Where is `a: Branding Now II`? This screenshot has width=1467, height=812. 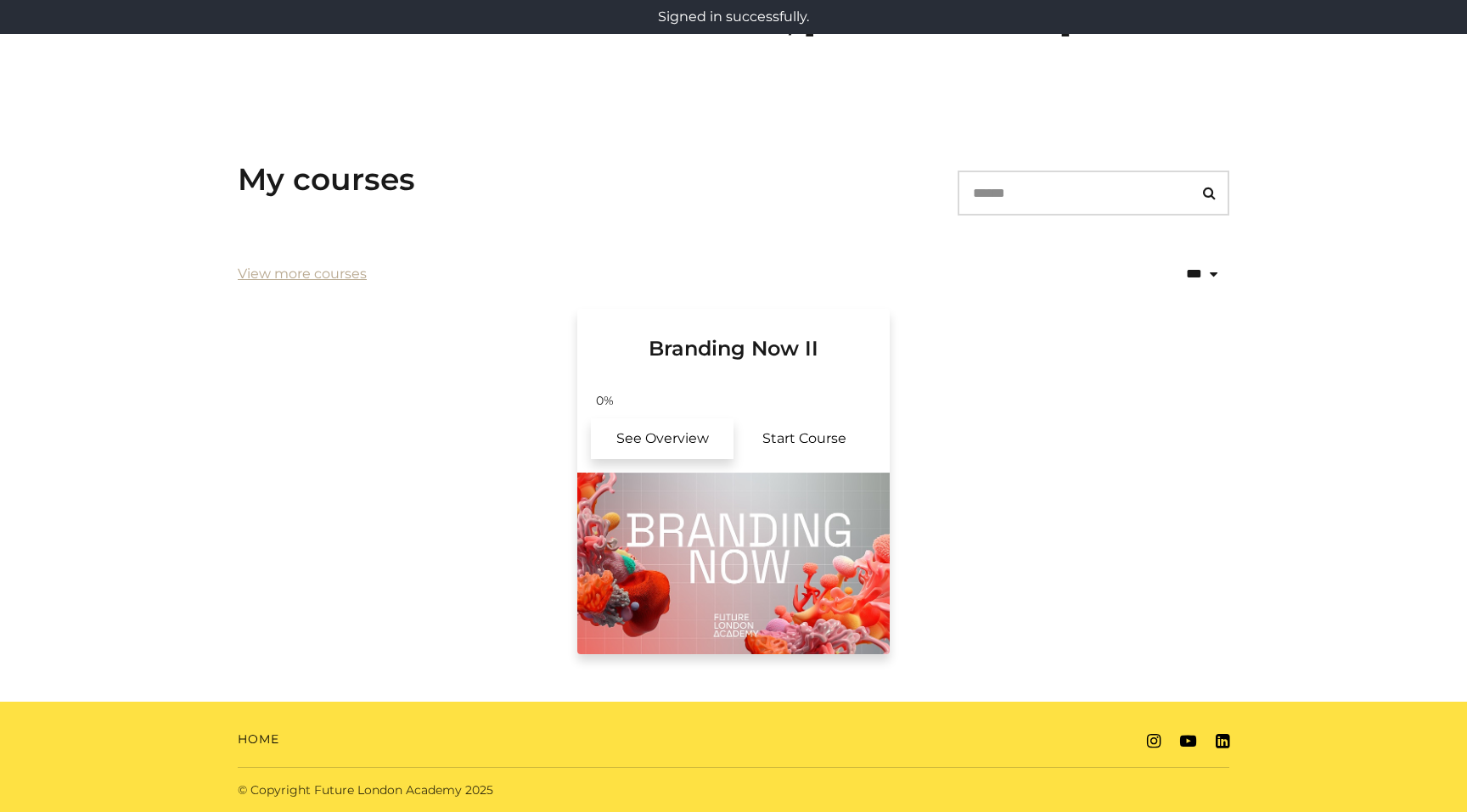 a: Branding Now II is located at coordinates (734, 346).